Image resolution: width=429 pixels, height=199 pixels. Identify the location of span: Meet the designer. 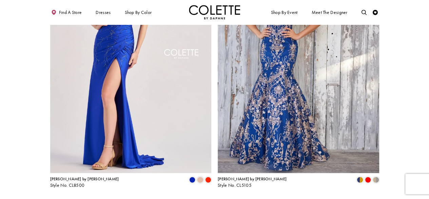
(330, 12).